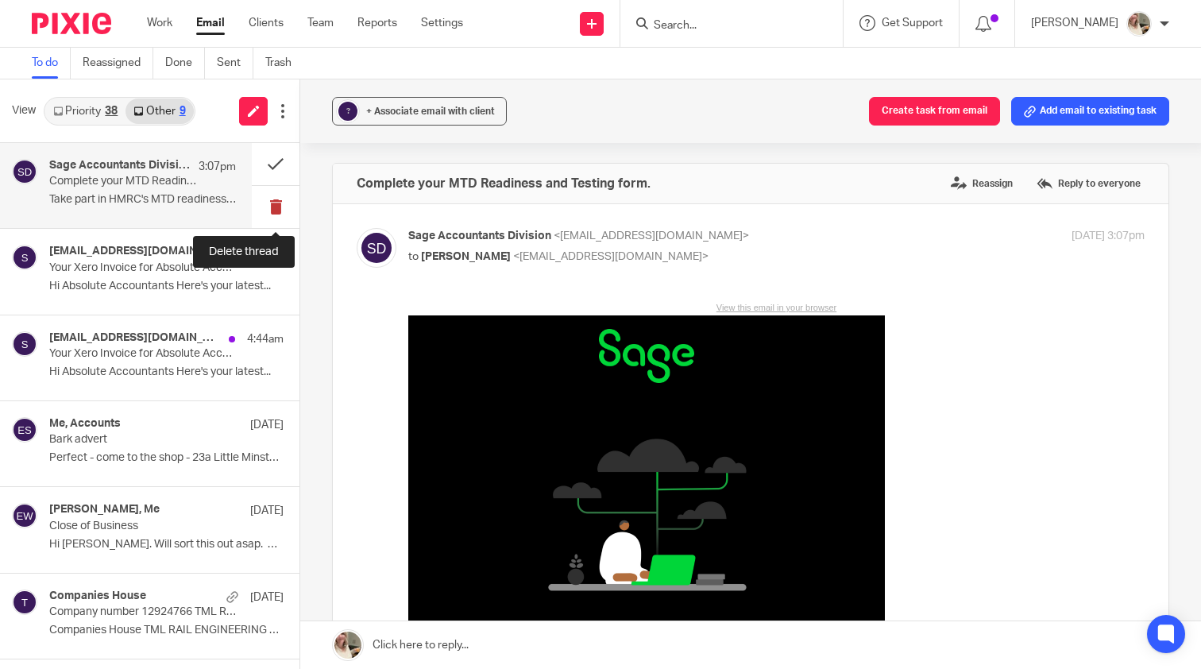 The image size is (1201, 669). Describe the element at coordinates (159, 111) in the screenshot. I see `a: Other9` at that location.